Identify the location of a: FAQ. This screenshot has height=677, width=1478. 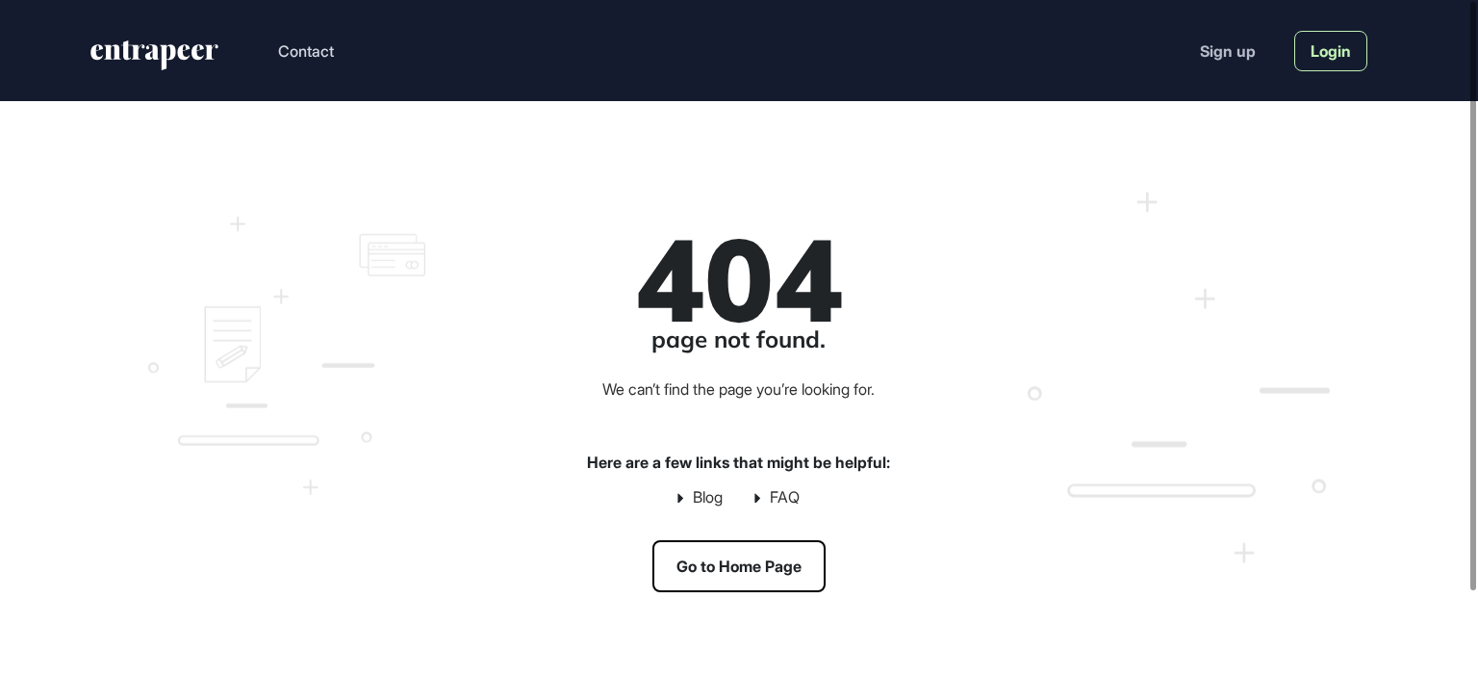
(784, 497).